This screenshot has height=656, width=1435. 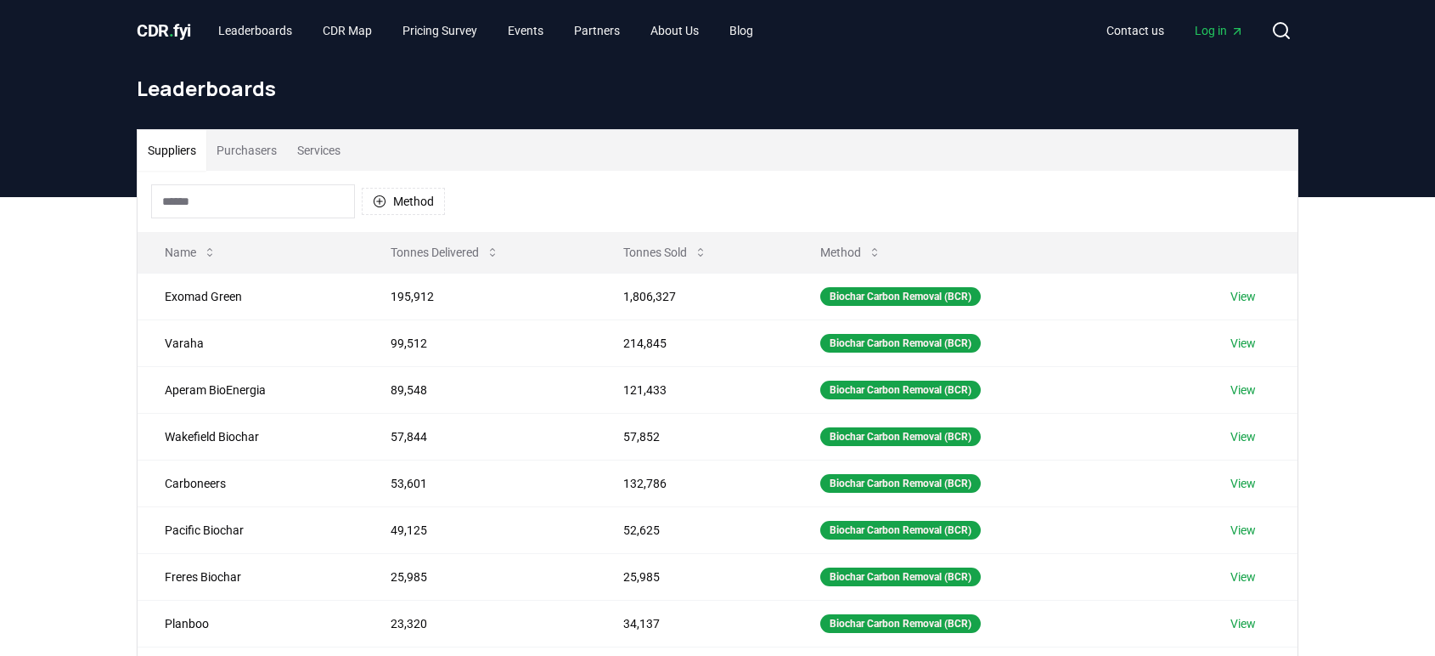 What do you see at coordinates (526, 31) in the screenshot?
I see `a: Events` at bounding box center [526, 31].